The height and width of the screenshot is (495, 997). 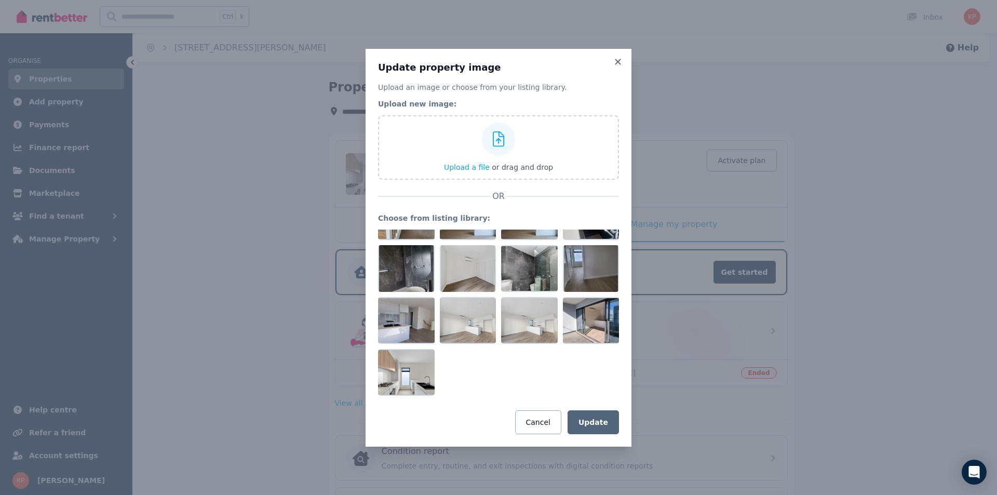 I want to click on button: Update, so click(x=593, y=422).